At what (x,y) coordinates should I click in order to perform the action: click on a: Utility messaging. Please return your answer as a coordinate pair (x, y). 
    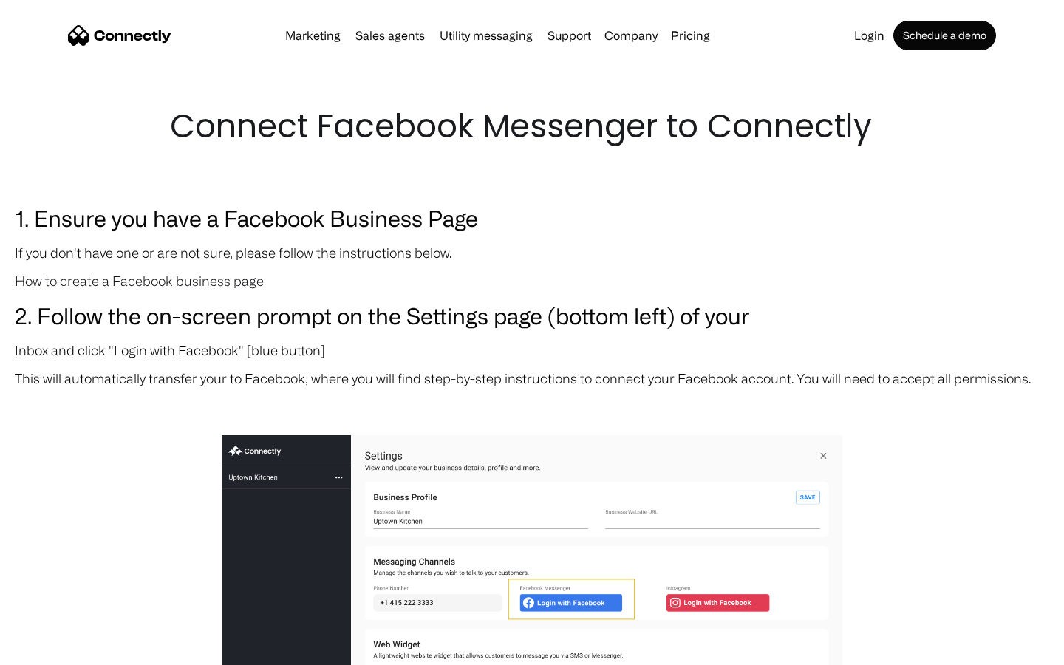
    Looking at the image, I should click on (486, 35).